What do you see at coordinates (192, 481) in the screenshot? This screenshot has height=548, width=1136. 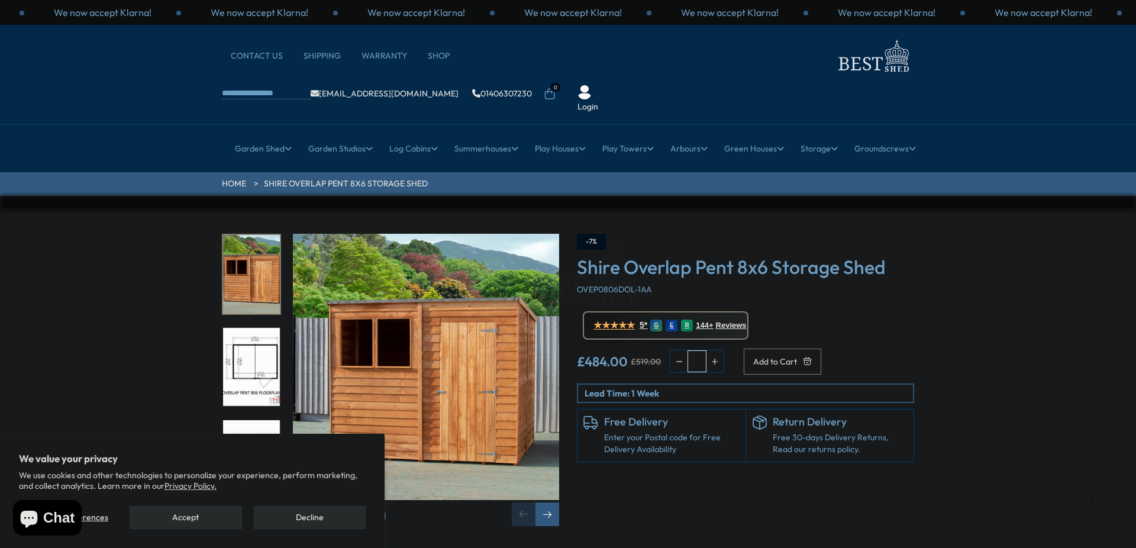 I see `p: We use cookies and other technologies to personalize your experience, perform marketing, and coll...` at bounding box center [192, 481].